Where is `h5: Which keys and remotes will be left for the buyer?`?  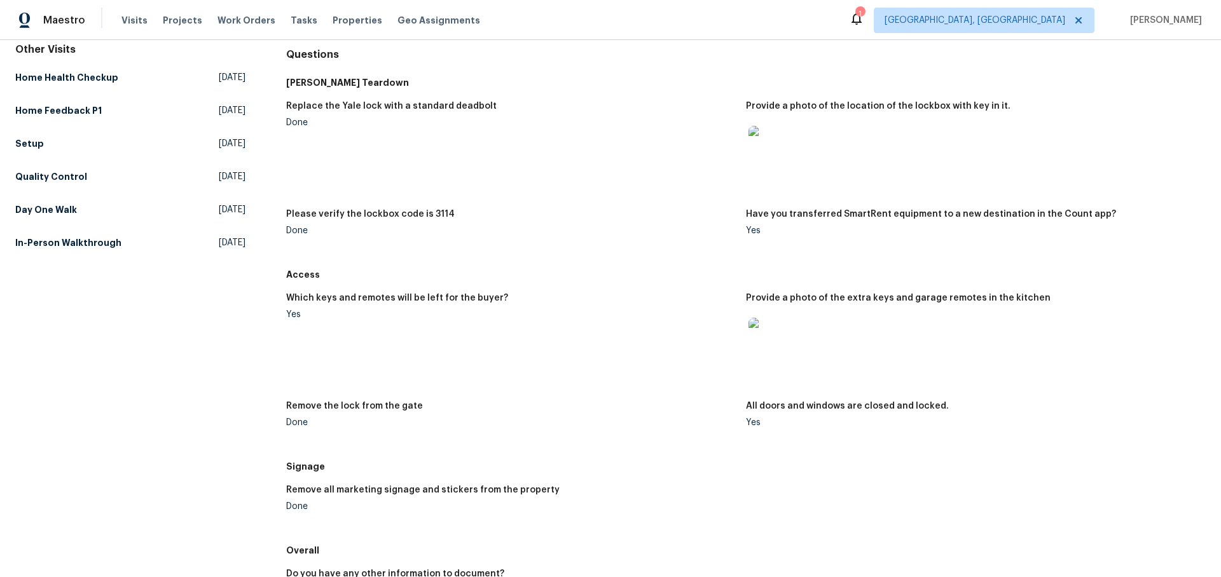
h5: Which keys and remotes will be left for the buyer? is located at coordinates (397, 298).